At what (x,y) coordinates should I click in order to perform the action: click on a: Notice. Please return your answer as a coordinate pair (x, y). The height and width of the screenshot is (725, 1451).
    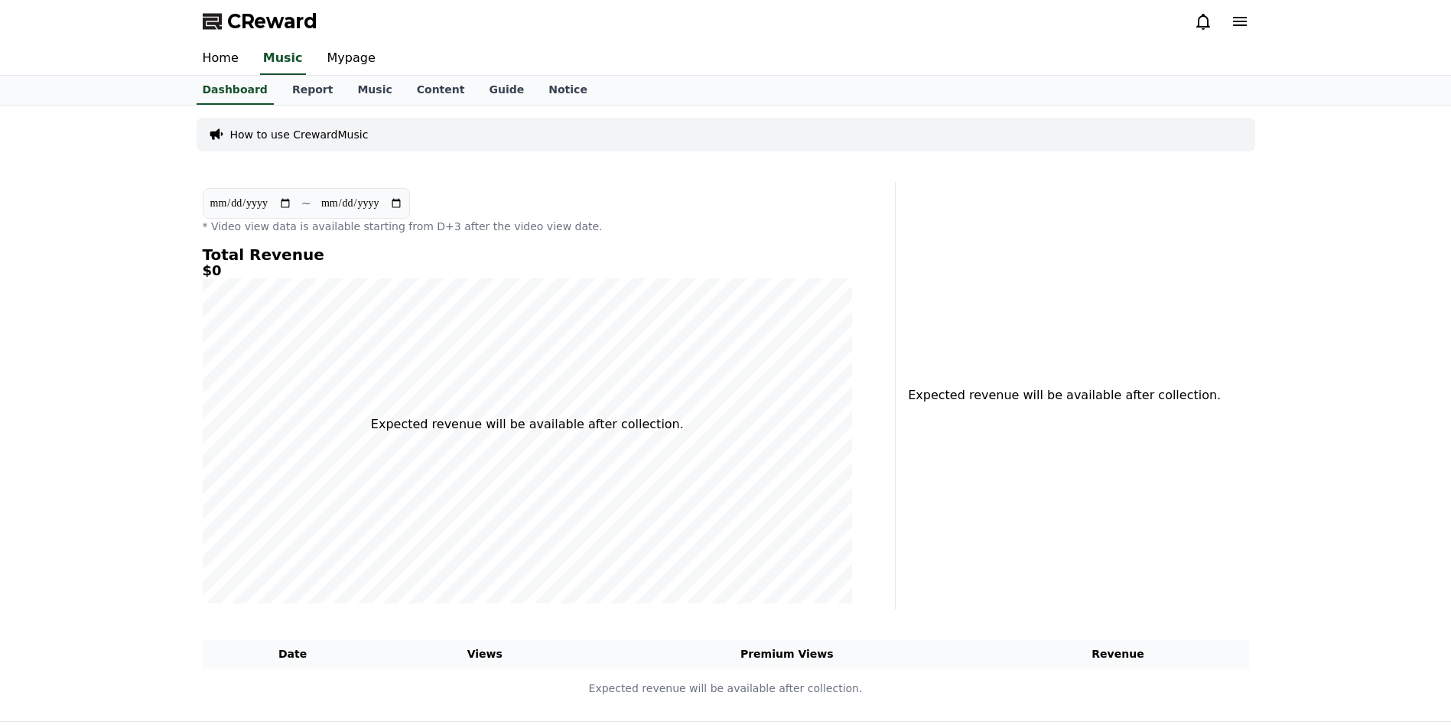
    Looking at the image, I should click on (567, 90).